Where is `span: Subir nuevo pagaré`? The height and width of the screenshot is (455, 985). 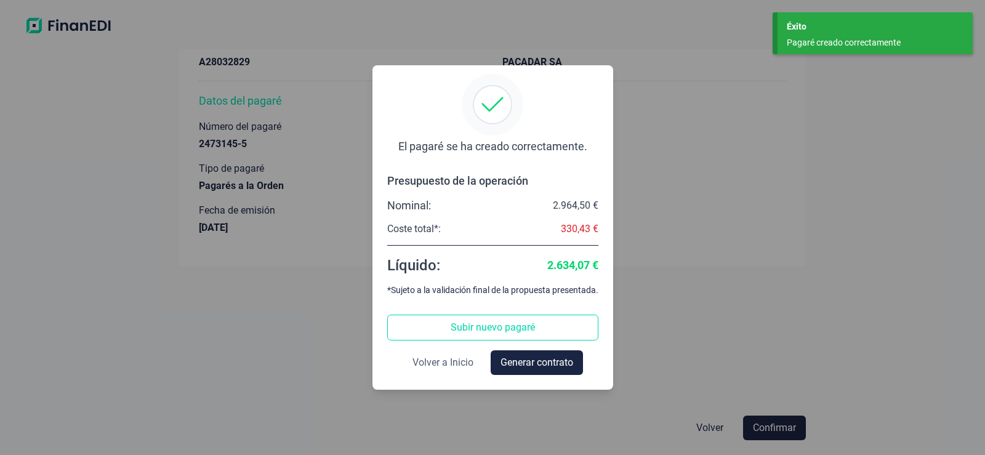
span: Subir nuevo pagaré is located at coordinates (493, 328).